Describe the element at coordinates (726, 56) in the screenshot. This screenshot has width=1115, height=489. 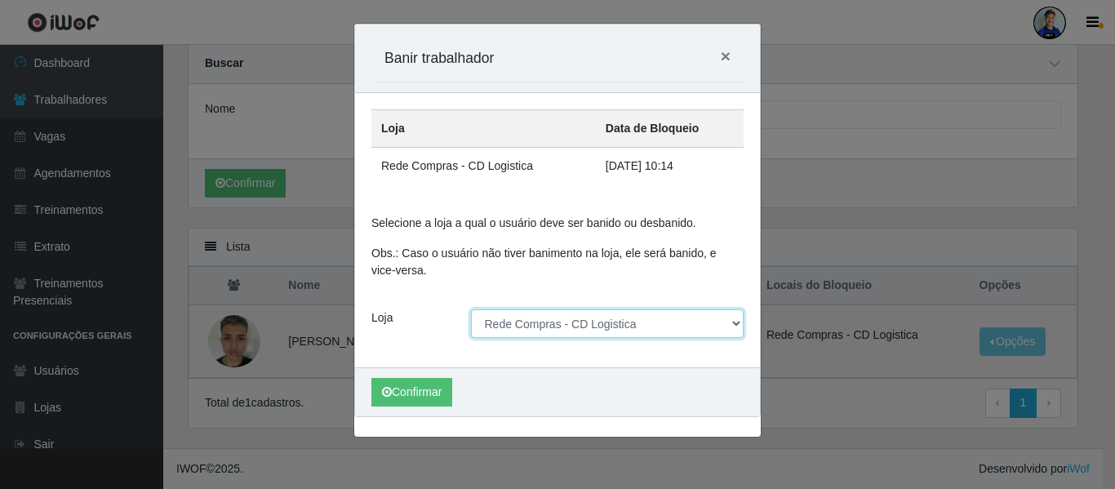
I see `button: Close` at that location.